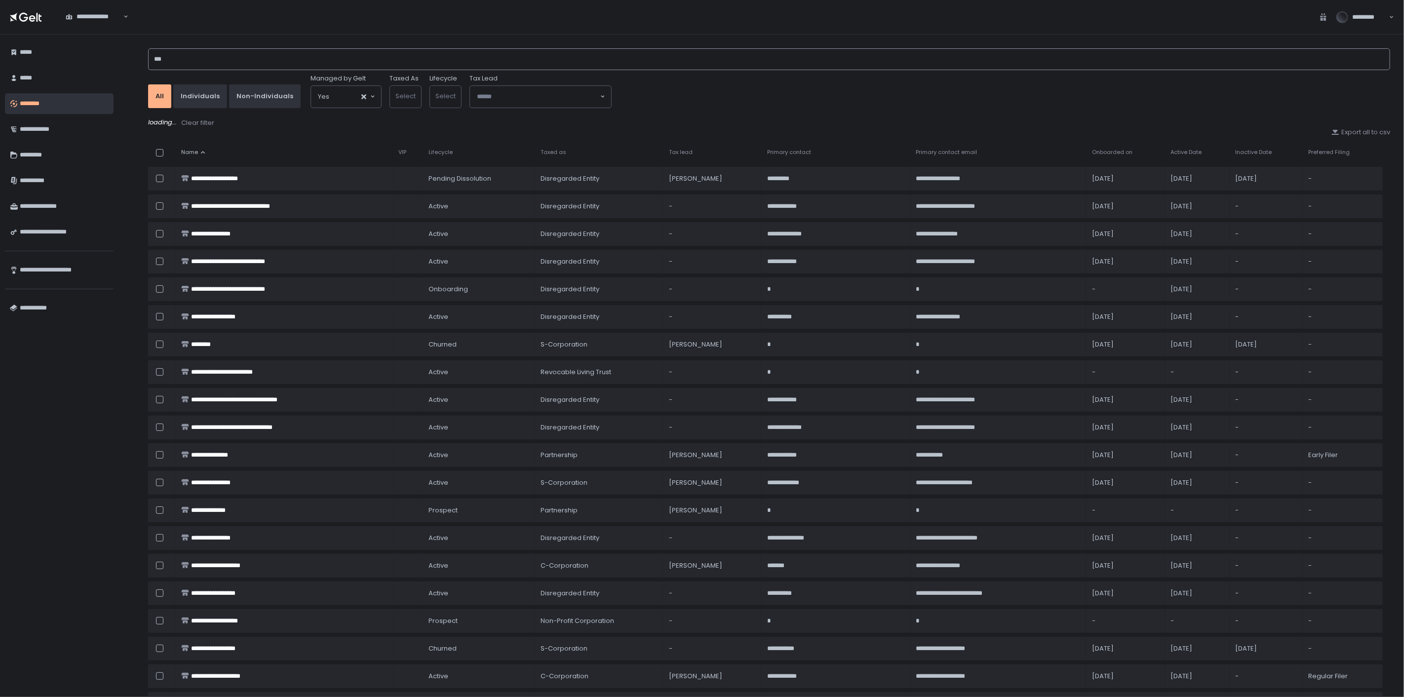 This screenshot has height=697, width=1404. What do you see at coordinates (769, 123) in the screenshot?
I see `div: loading...` at bounding box center [769, 123].